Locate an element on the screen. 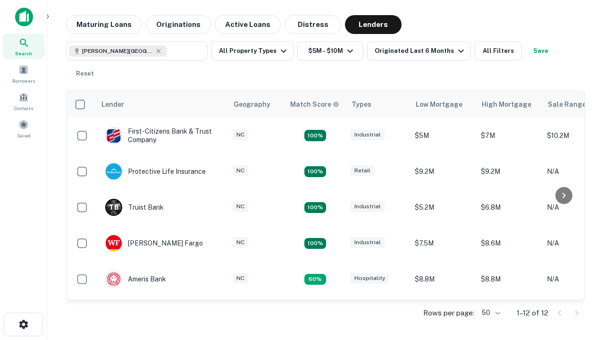 This screenshot has height=340, width=604. th: Low Mortgage is located at coordinates (443, 104).